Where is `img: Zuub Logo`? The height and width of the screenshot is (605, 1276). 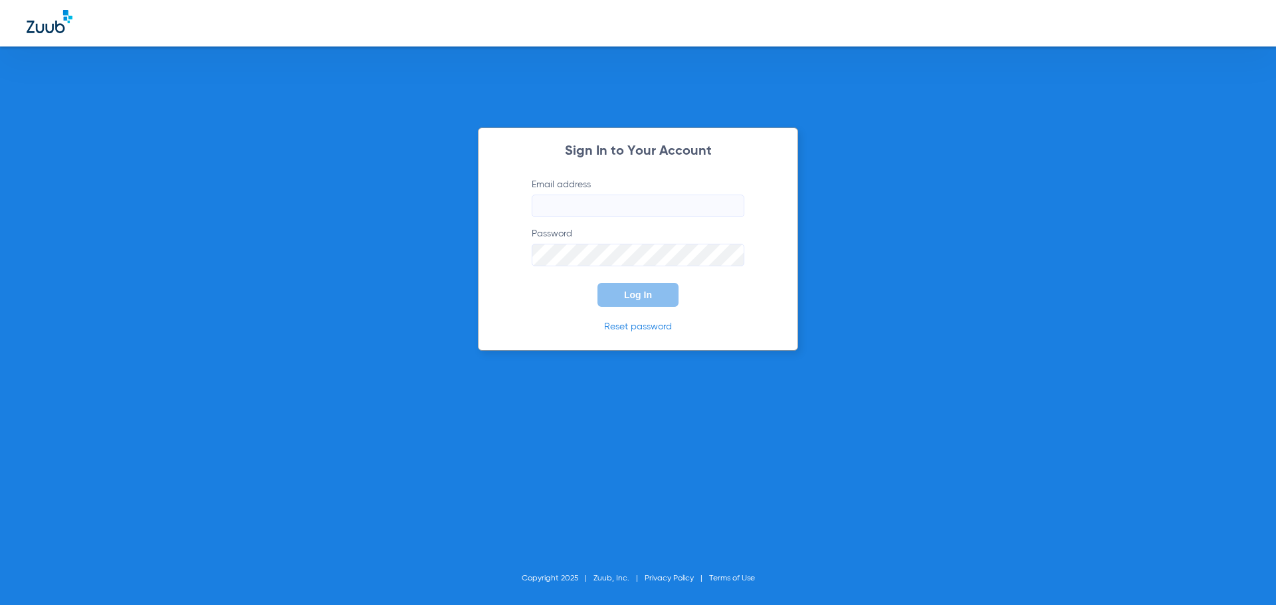 img: Zuub Logo is located at coordinates (49, 21).